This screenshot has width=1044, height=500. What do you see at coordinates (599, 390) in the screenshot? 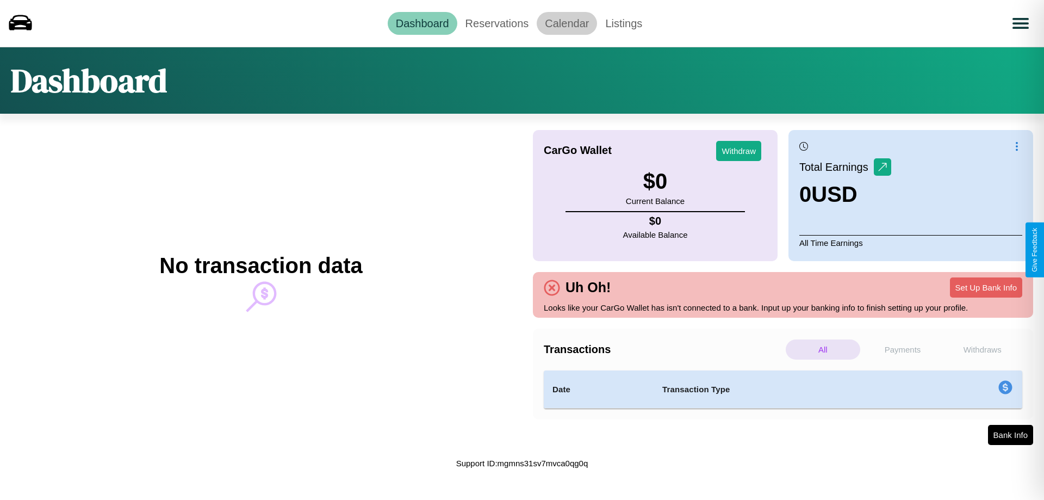
I see `h4: Date` at bounding box center [599, 390].